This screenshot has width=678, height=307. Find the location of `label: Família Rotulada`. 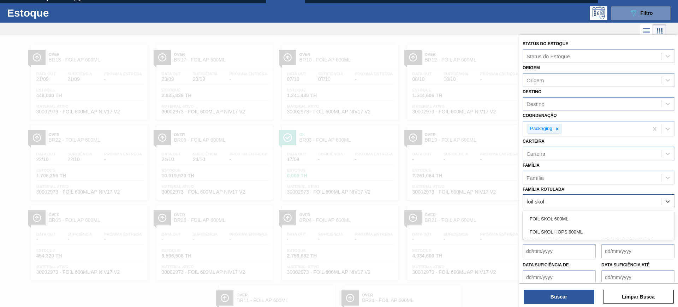

label: Família Rotulada is located at coordinates (543, 189).